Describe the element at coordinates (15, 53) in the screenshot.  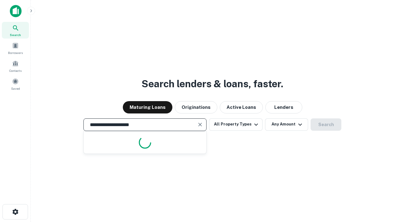
I see `span: Borrowers` at that location.